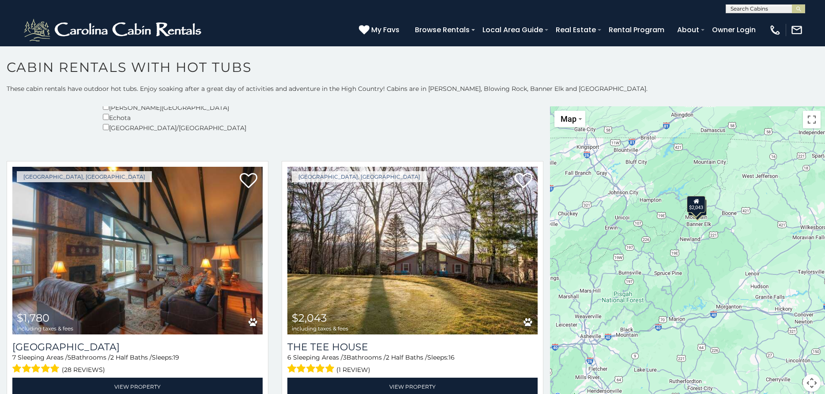 Image resolution: width=825 pixels, height=394 pixels. What do you see at coordinates (734, 30) in the screenshot?
I see `a: Owner Login` at bounding box center [734, 30].